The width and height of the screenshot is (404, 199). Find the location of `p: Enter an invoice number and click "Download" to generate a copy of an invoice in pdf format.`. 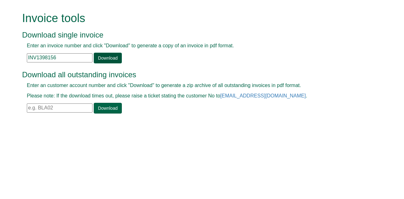

p: Enter an invoice number and click "Download" to generate a copy of an invoice in pdf format. is located at coordinates (195, 46).